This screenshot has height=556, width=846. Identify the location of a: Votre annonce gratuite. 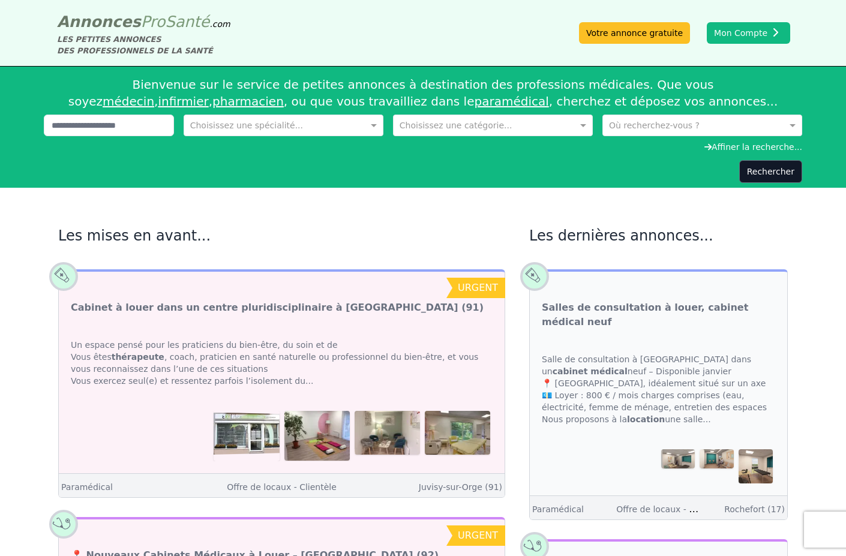
(635, 33).